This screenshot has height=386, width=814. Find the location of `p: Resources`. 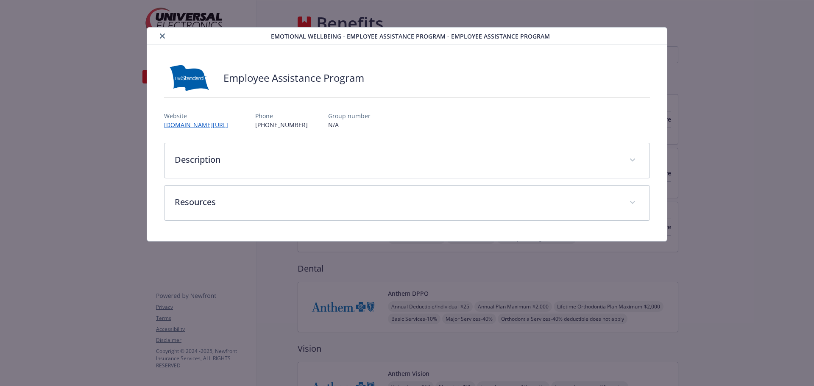

p: Resources is located at coordinates (397, 202).